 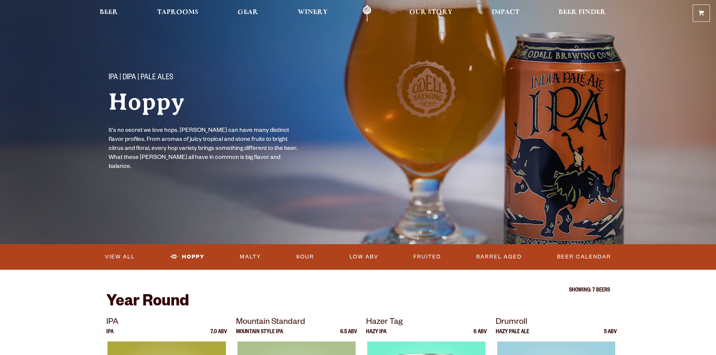 I want to click on p: 6 ABV, so click(x=480, y=335).